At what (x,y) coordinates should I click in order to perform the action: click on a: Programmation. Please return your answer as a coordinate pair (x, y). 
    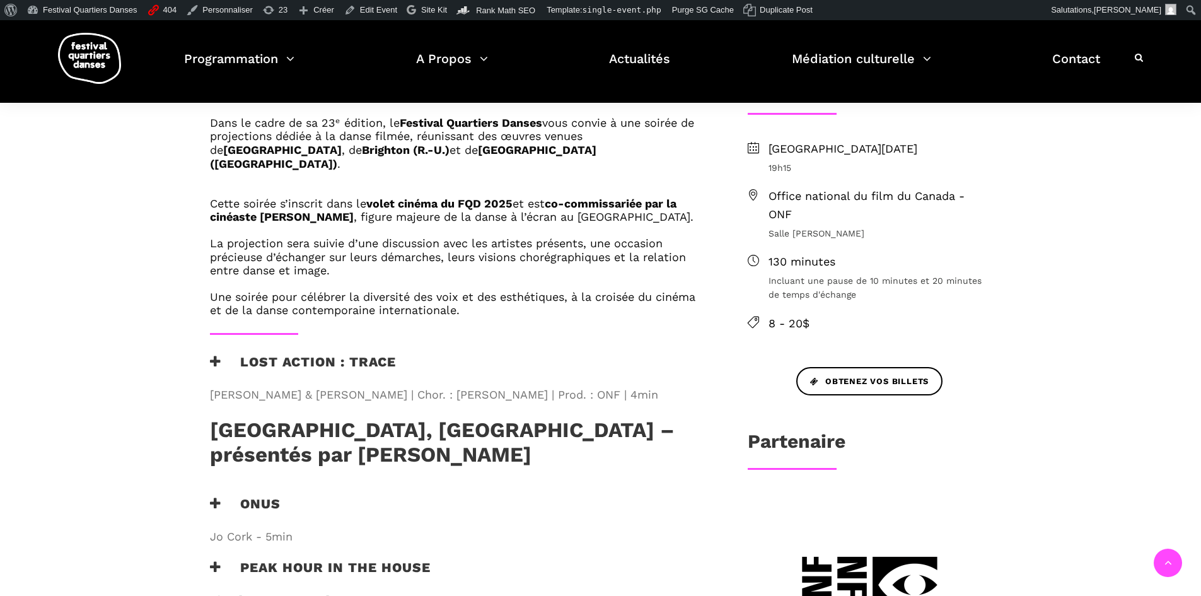
    Looking at the image, I should click on (239, 66).